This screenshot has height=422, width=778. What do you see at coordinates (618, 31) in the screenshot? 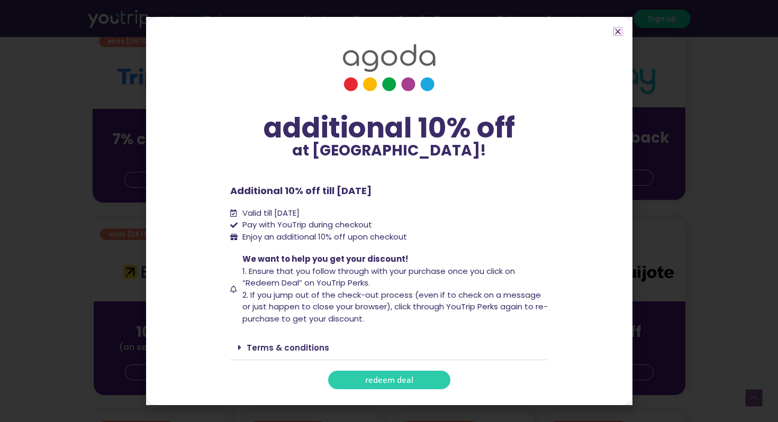
I see `a: Close` at bounding box center [618, 31].